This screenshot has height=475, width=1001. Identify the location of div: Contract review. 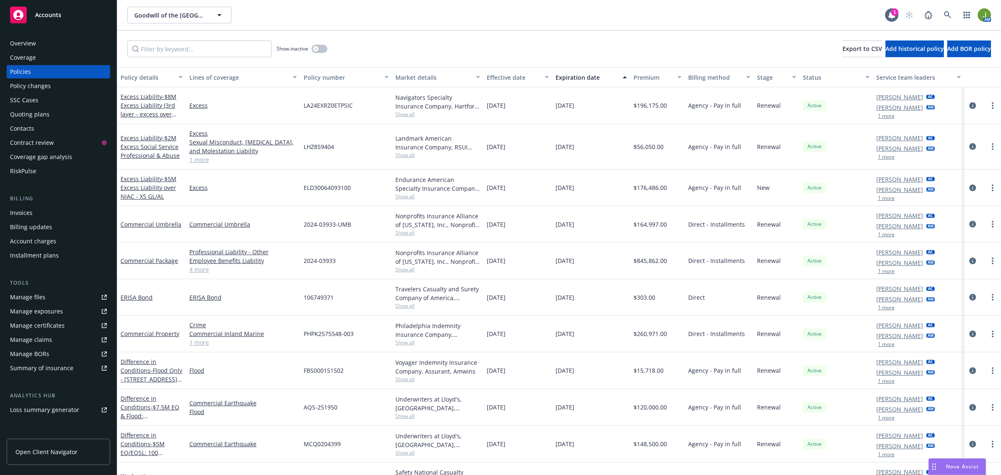
(32, 143).